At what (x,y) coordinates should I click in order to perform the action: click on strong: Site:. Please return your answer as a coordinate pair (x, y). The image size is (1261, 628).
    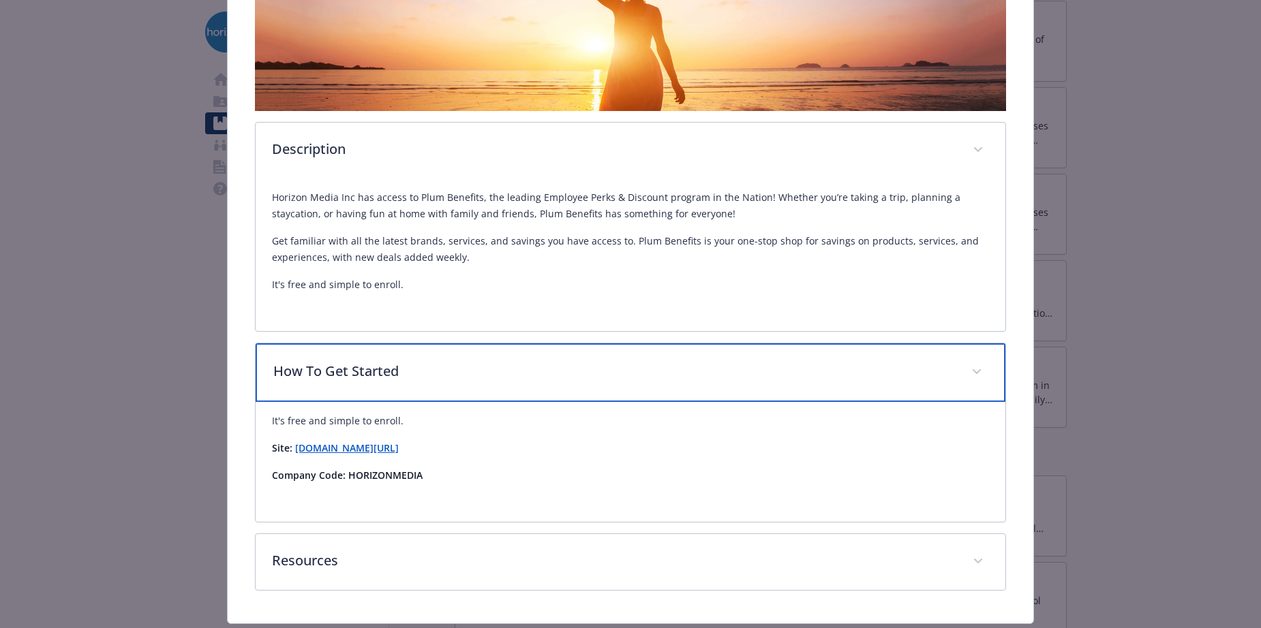
    Looking at the image, I should click on (282, 448).